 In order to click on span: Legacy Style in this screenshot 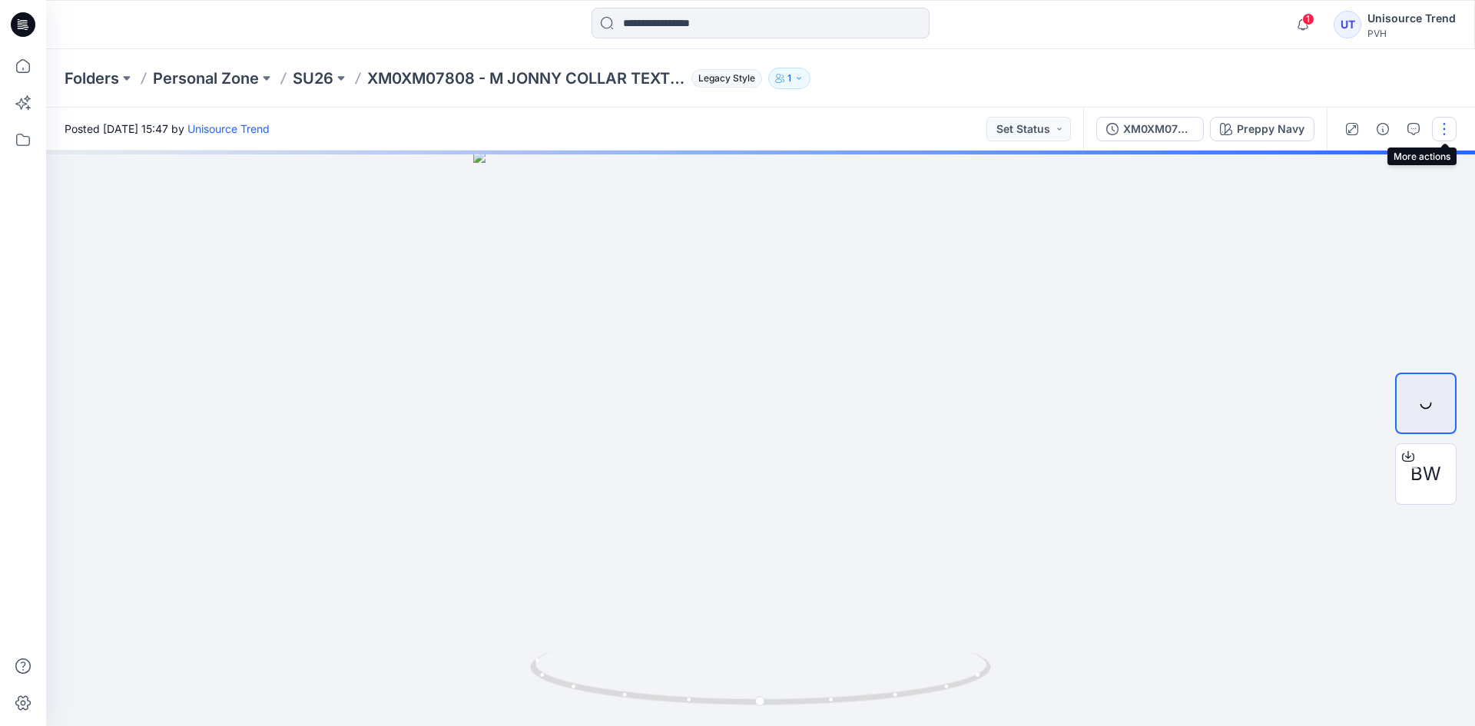, I will do `click(727, 78)`.